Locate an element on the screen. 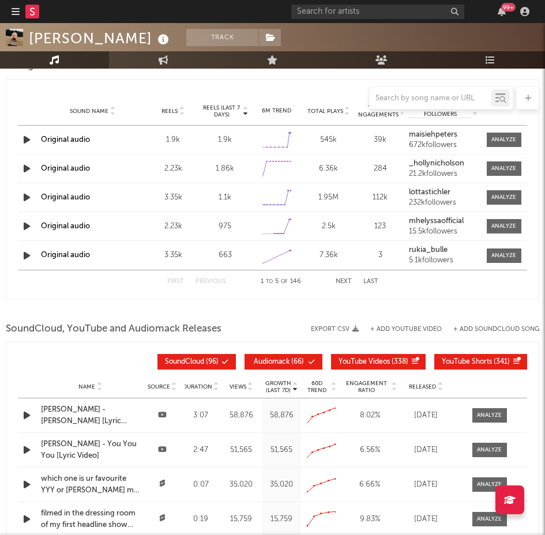 The width and height of the screenshot is (545, 535). div: 21.2k followers is located at coordinates (443, 174).